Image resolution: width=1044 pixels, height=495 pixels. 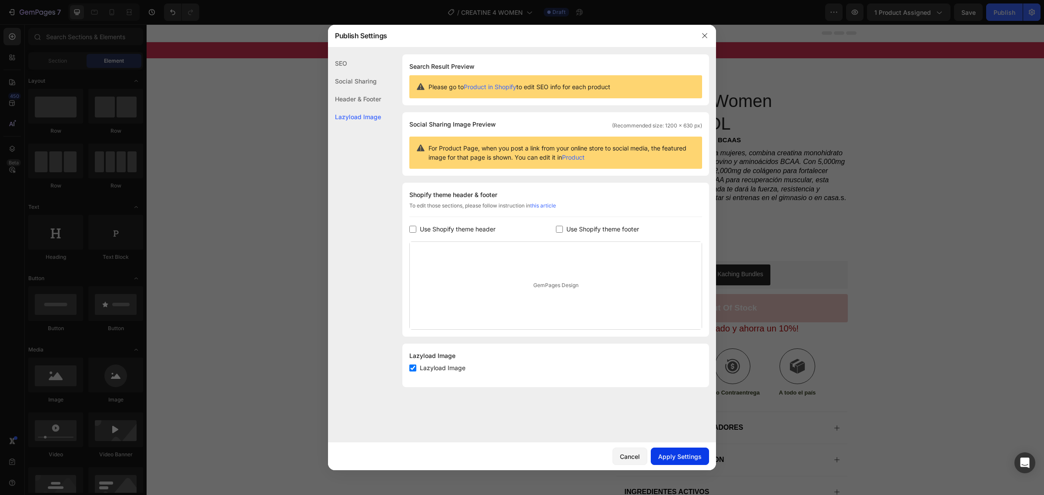 What do you see at coordinates (586, 368) in the screenshot?
I see `p: Pago Contraentrega` at bounding box center [586, 368].